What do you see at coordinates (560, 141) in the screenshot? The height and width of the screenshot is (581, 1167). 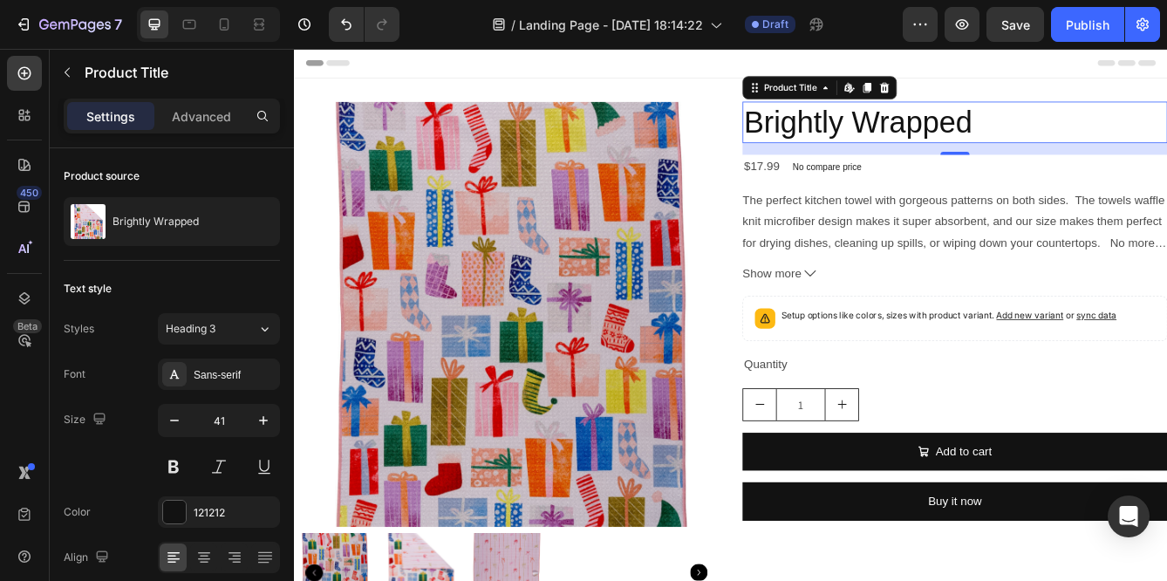 I see `div: $17.99` at bounding box center [560, 141].